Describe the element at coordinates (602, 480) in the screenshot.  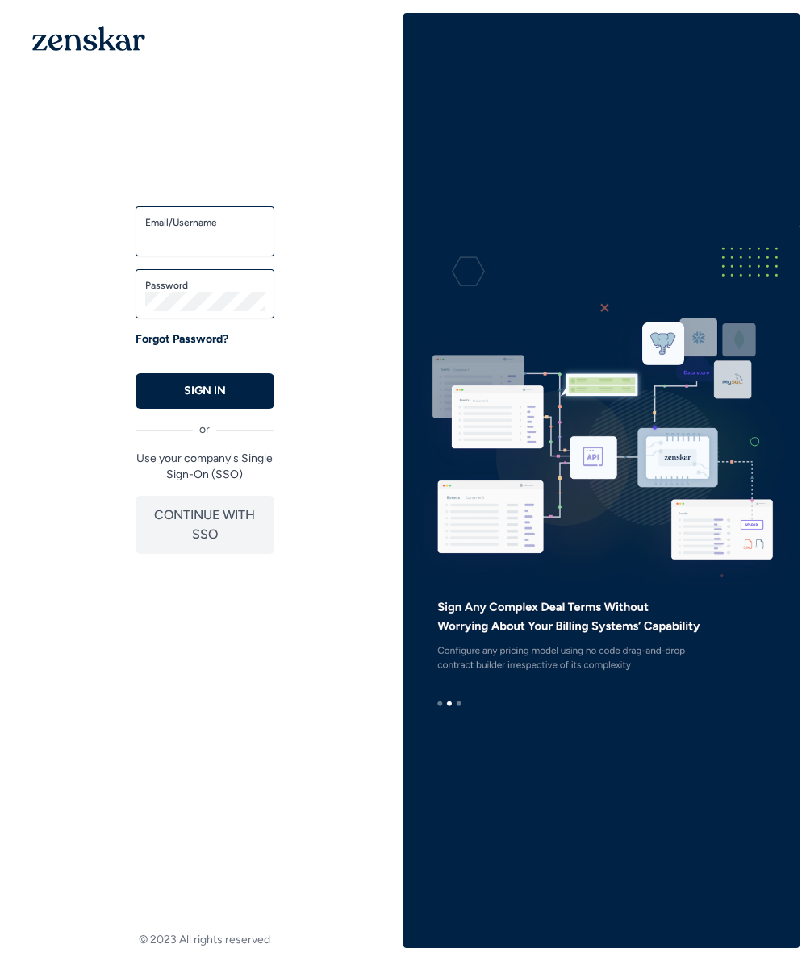
I see `img: e3ZQAAAMhDCM8y96E9JIIDxLgAABAgQIECBAgAABAgQyAoJA5mpDCRAgQIAAAQIECBAgQIAAAQIECBAgQKAsIAiU37edAAECB...` at that location.